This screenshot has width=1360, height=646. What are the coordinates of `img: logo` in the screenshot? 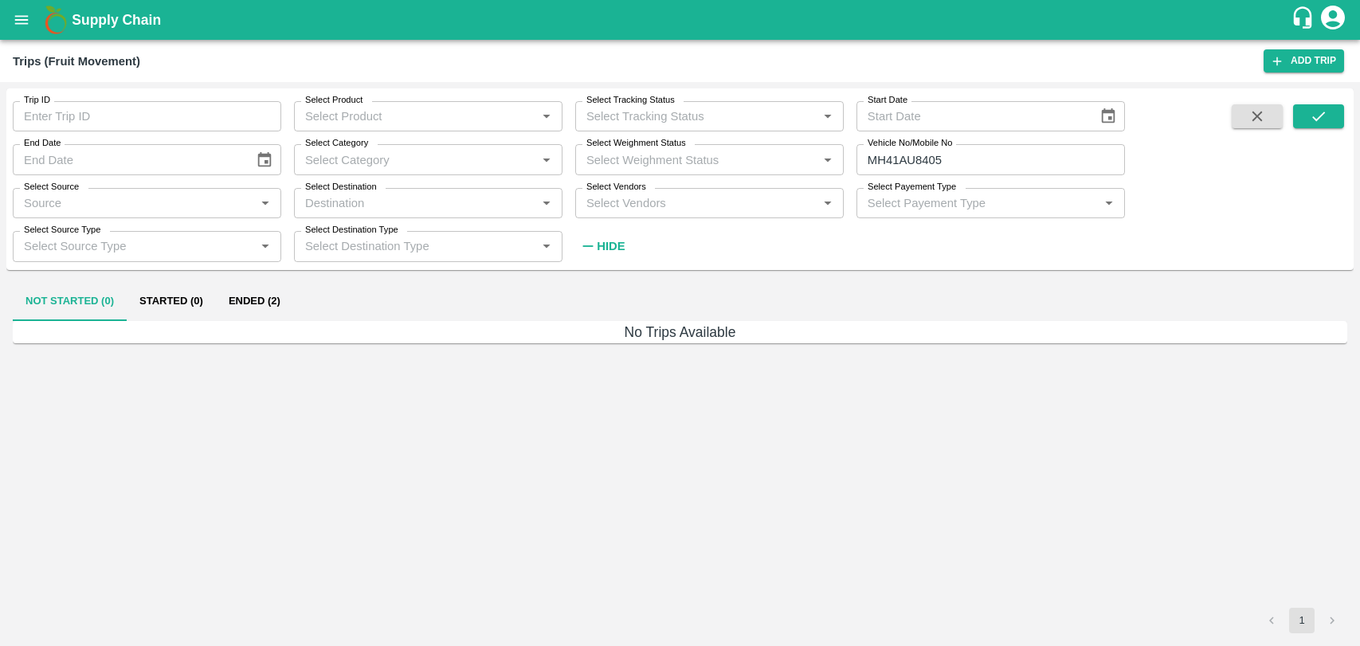 It's located at (56, 20).